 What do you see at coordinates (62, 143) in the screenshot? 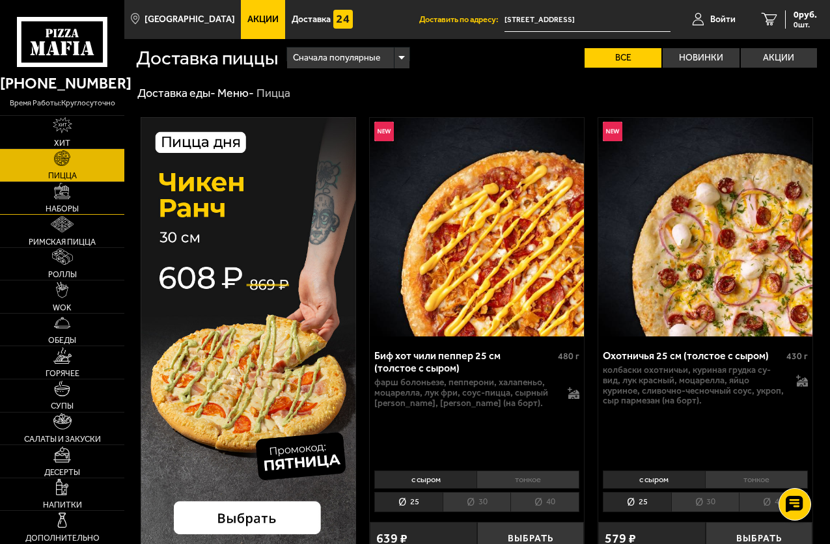
I see `span: Хит` at bounding box center [62, 143].